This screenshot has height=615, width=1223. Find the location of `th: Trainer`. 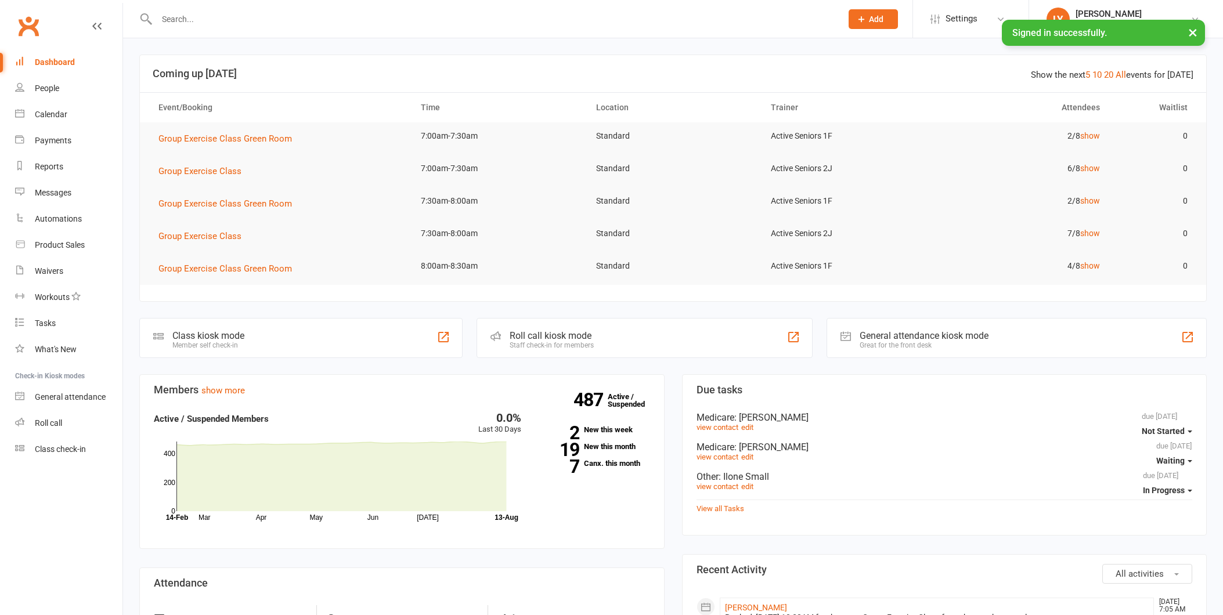

th: Trainer is located at coordinates (847, 107).